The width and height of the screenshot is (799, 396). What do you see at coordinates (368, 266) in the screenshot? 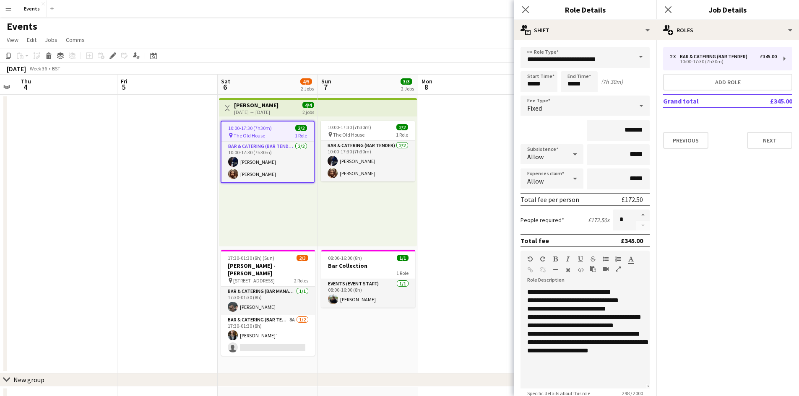
I see `h3: Bar Collection` at bounding box center [368, 266].